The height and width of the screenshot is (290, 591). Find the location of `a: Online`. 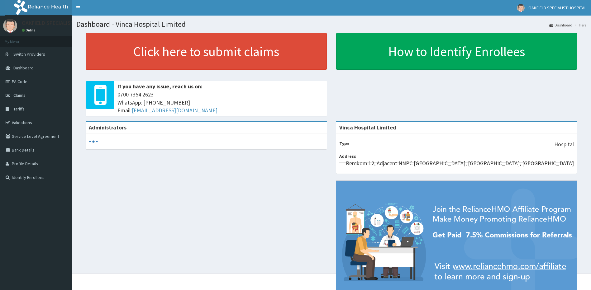

a: Online is located at coordinates (29, 30).